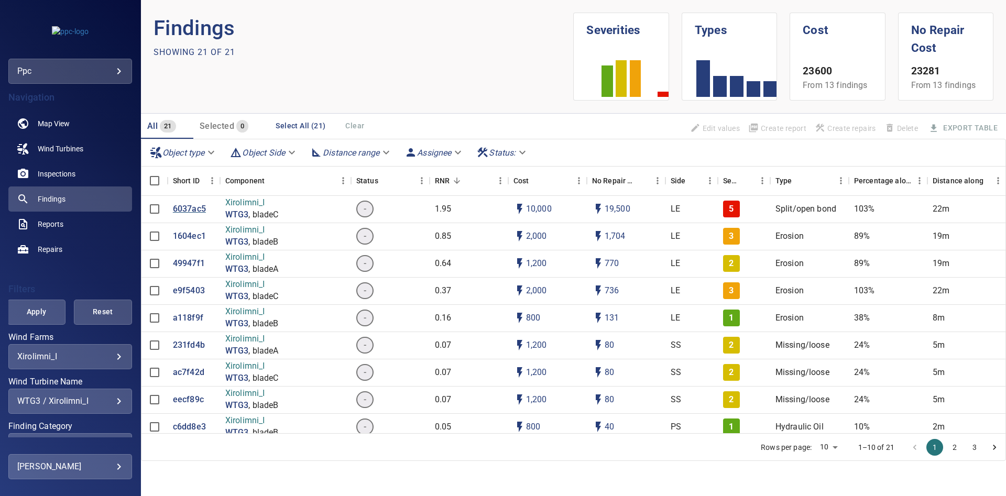 The width and height of the screenshot is (1006, 496). I want to click on button: Sort, so click(747, 181).